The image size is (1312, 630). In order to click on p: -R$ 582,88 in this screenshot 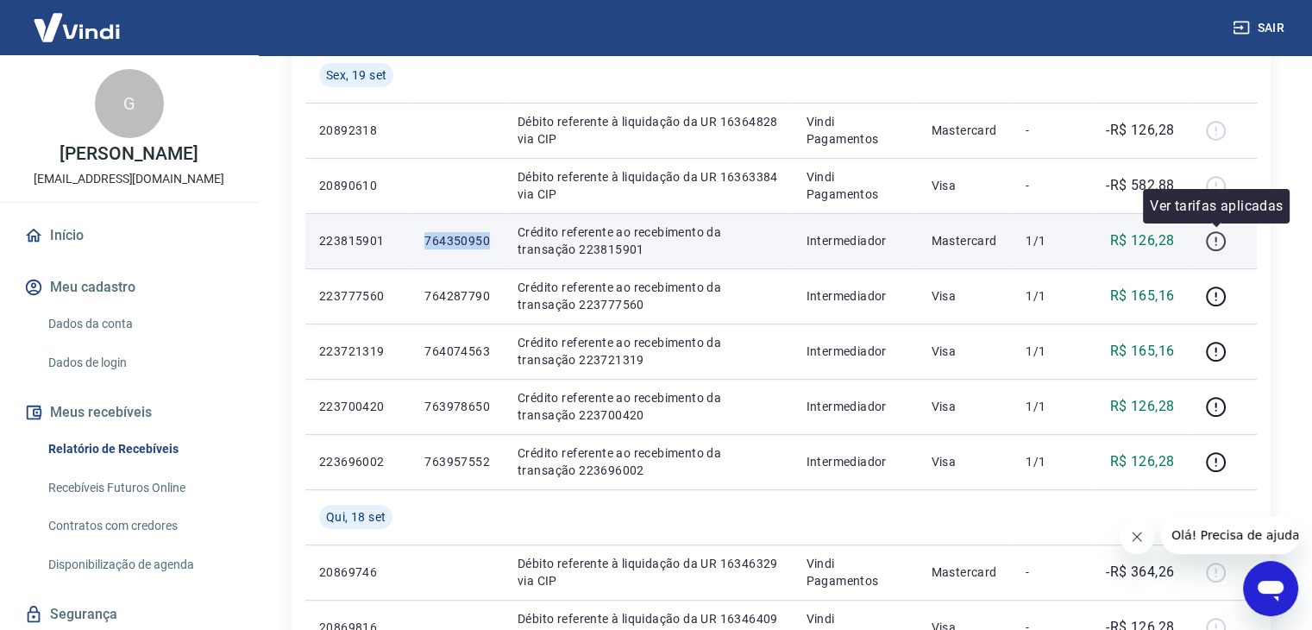, I will do `click(1139, 185)`.